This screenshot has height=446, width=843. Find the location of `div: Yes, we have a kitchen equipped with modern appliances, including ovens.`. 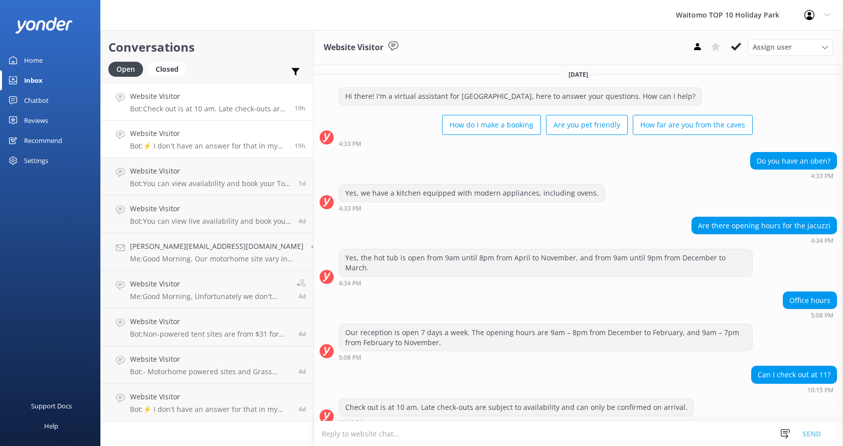

div: Yes, we have a kitchen equipped with modern appliances, including ovens. is located at coordinates (472, 193).